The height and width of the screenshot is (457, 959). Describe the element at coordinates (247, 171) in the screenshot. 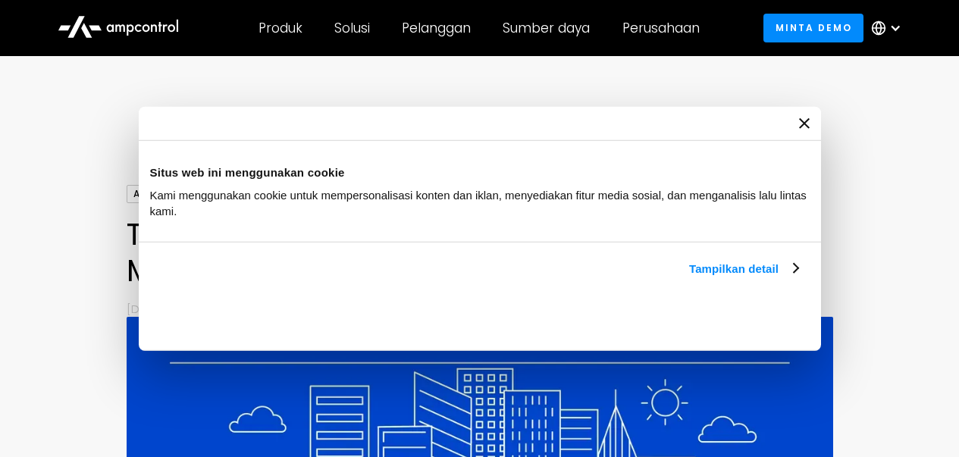

I see `font: Situs web ini menggunakan cookie` at that location.